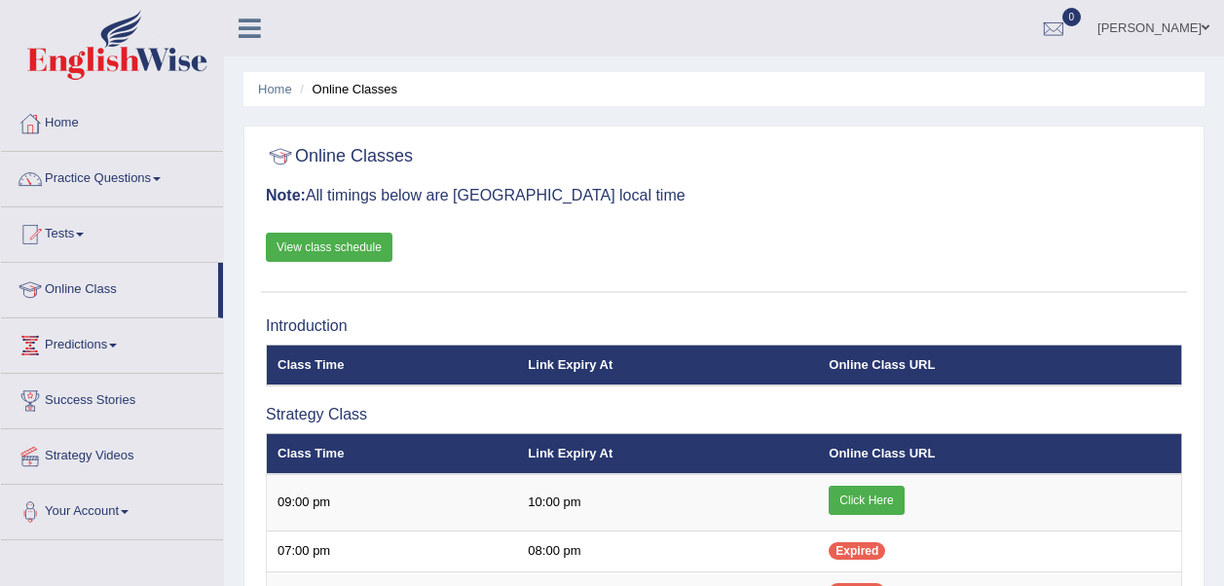 This screenshot has height=586, width=1224. I want to click on a: Online Class, so click(109, 287).